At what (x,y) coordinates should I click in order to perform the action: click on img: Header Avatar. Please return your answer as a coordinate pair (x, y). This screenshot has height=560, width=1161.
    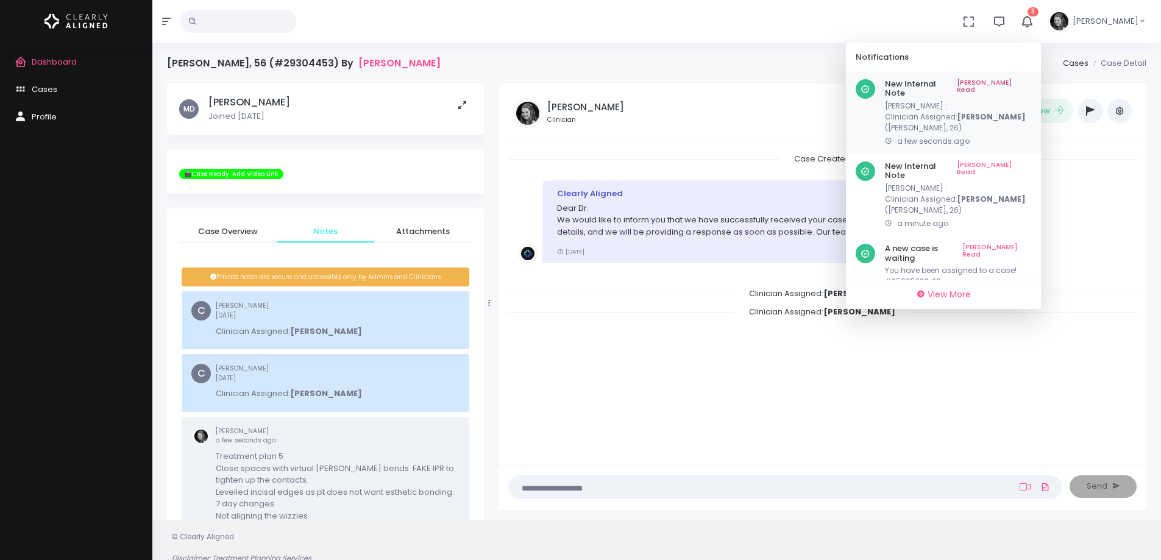
    Looking at the image, I should click on (1059, 21).